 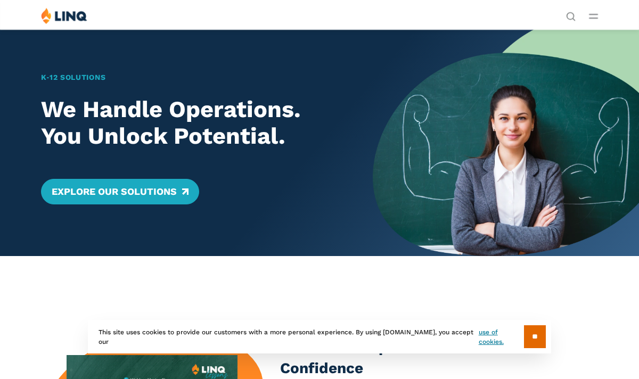 What do you see at coordinates (501, 337) in the screenshot?
I see `a: use of cookies.` at bounding box center [501, 337].